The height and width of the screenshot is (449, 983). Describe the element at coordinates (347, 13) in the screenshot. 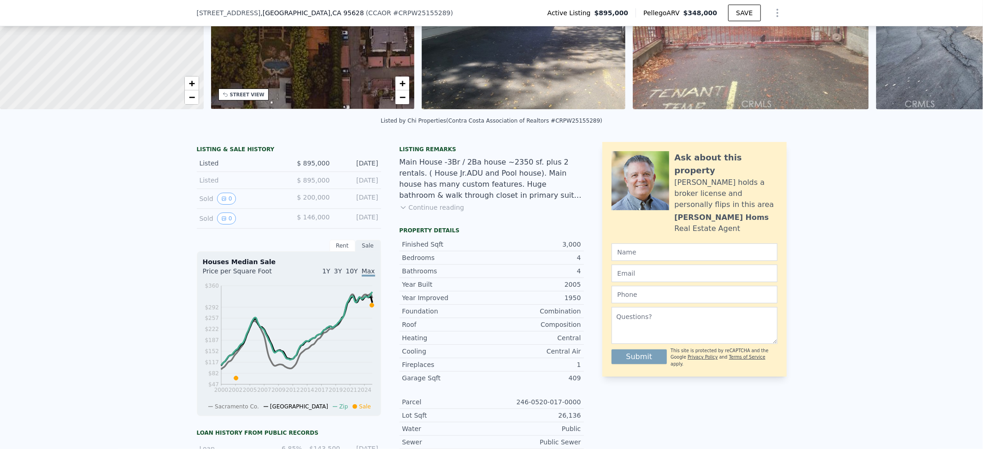

I see `span: , CA 95628` at that location.